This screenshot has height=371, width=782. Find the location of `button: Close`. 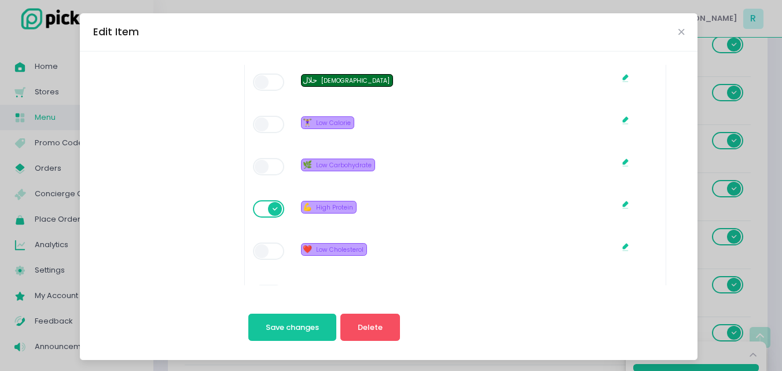

button: Close is located at coordinates (681, 32).